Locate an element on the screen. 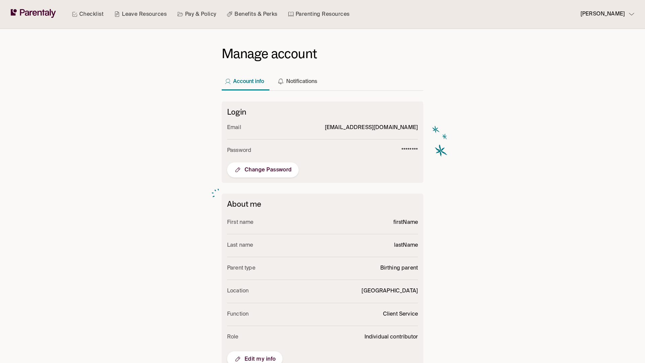  p: Password is located at coordinates (239, 150).